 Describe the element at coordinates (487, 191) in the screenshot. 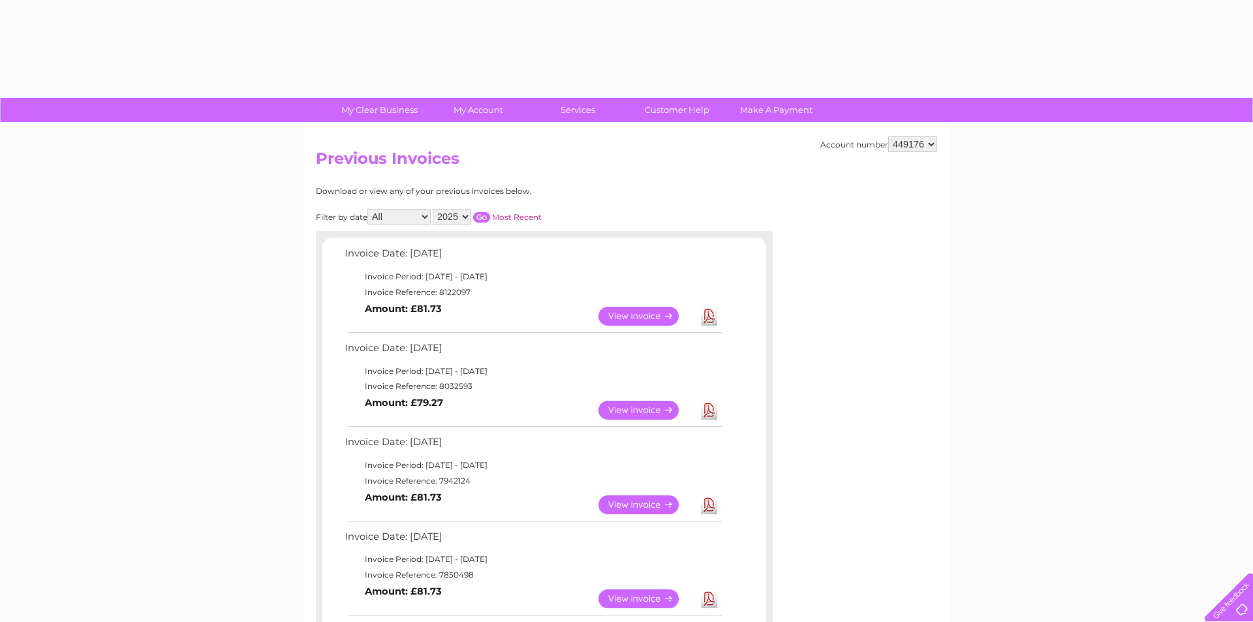

I see `div: Download or view any of your previous invoices below.` at that location.